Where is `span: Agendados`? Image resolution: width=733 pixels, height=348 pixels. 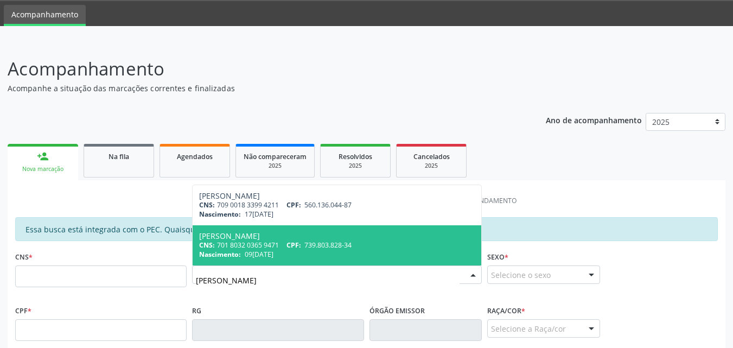
span: Agendados is located at coordinates (195, 156).